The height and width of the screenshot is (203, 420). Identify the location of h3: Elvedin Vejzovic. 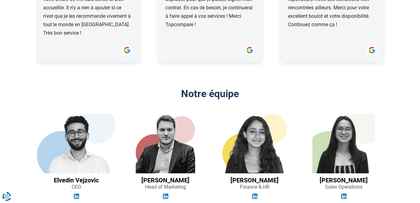
(76, 181).